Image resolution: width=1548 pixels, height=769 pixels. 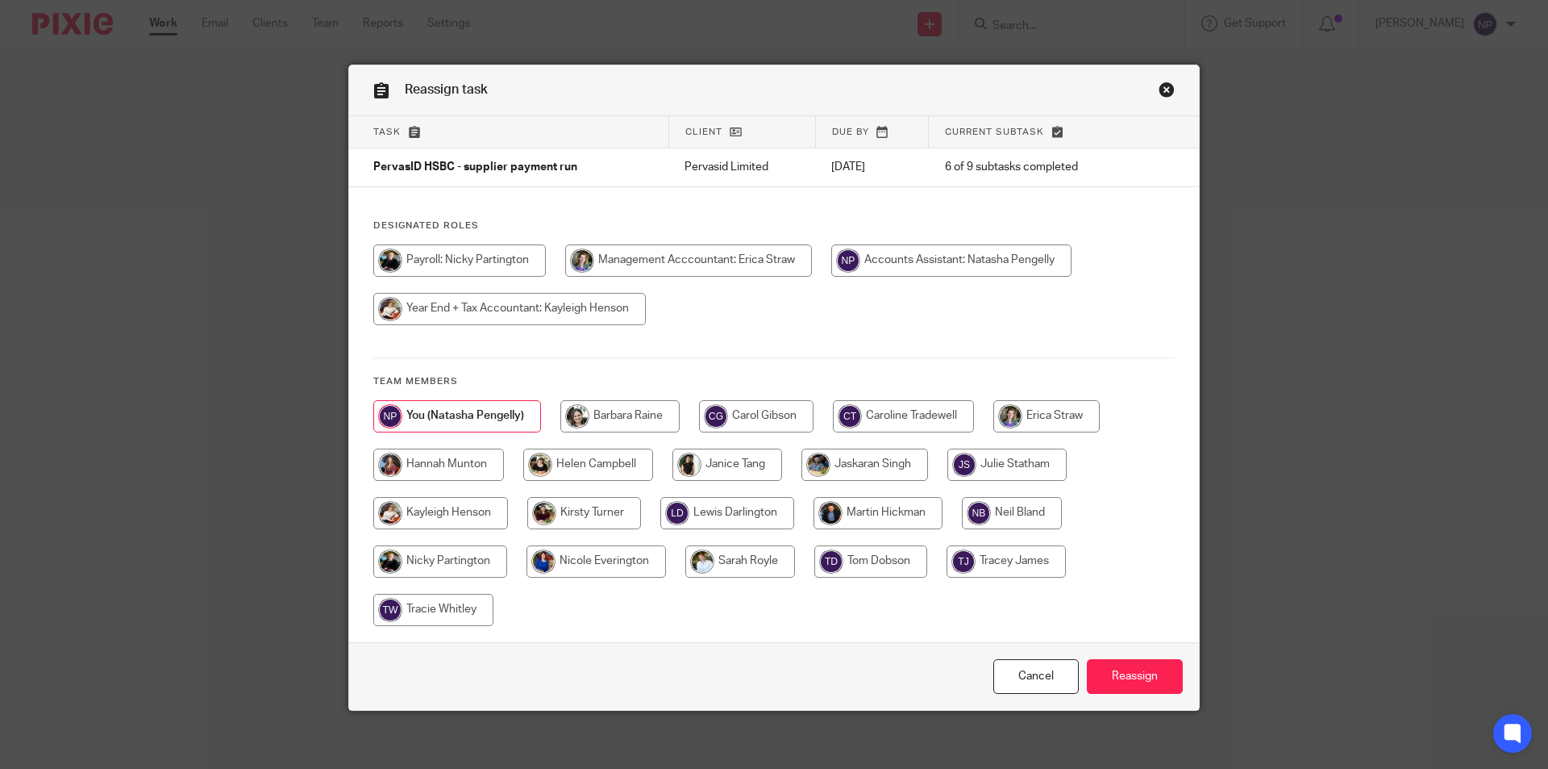 What do you see at coordinates (774, 226) in the screenshot?
I see `h4: Designated Roles` at bounding box center [774, 226].